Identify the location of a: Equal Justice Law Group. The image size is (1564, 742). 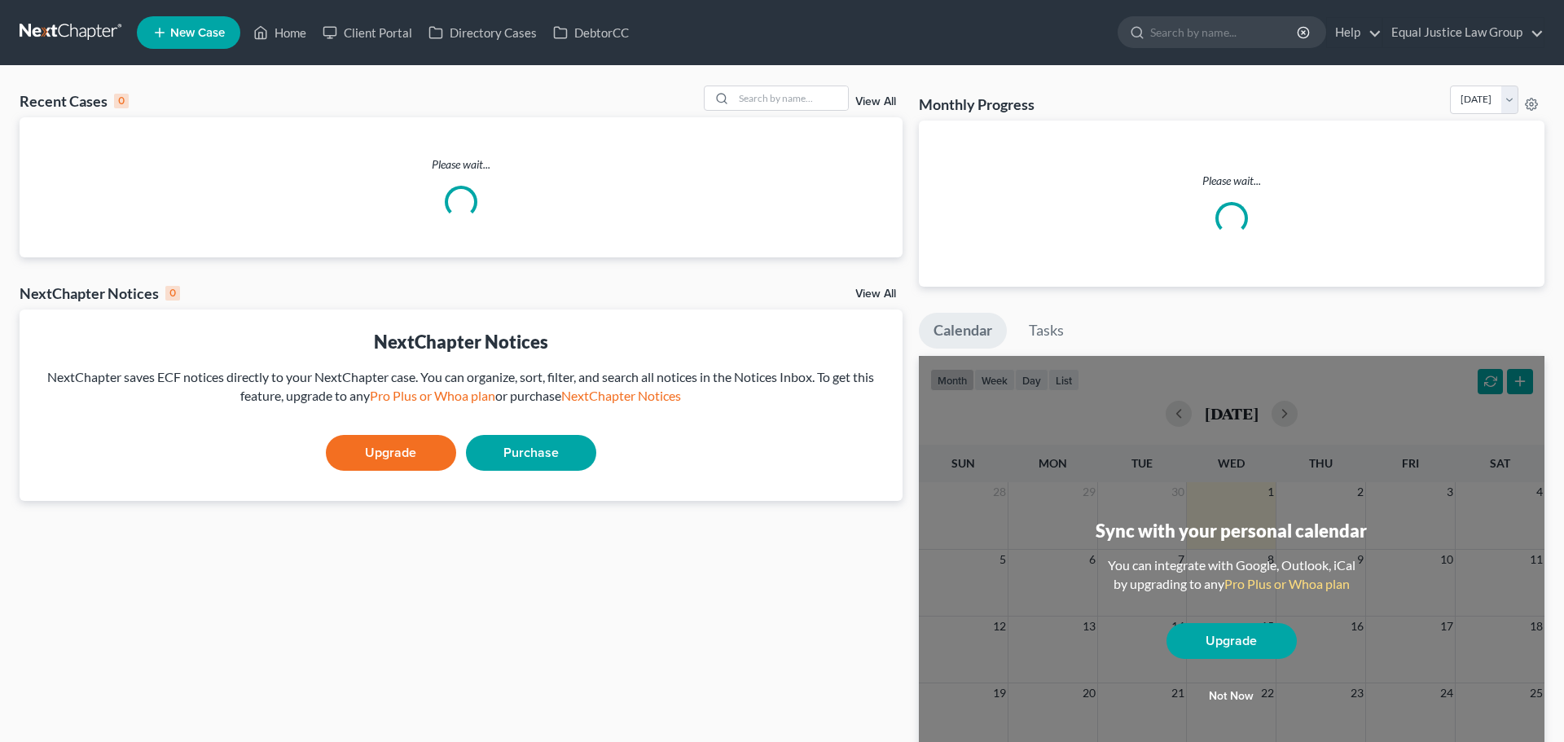
(1463, 33).